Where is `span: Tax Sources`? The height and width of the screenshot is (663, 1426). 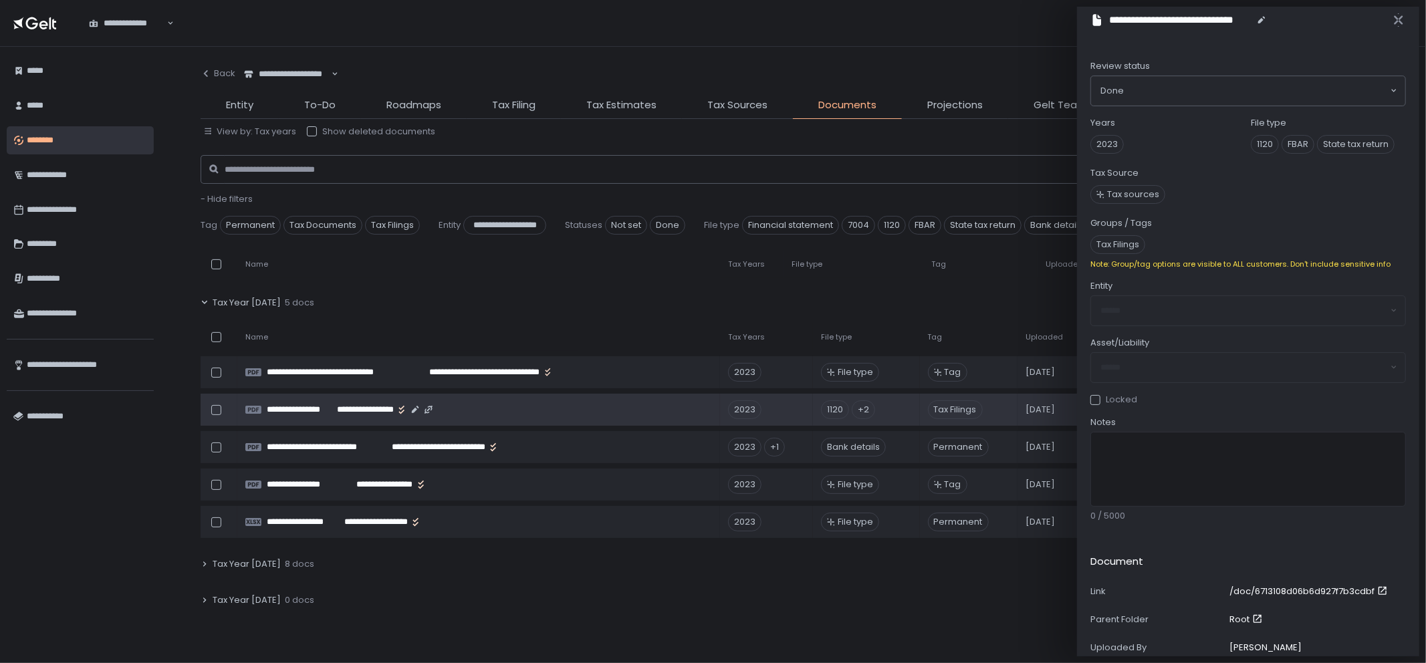 span: Tax Sources is located at coordinates (737, 105).